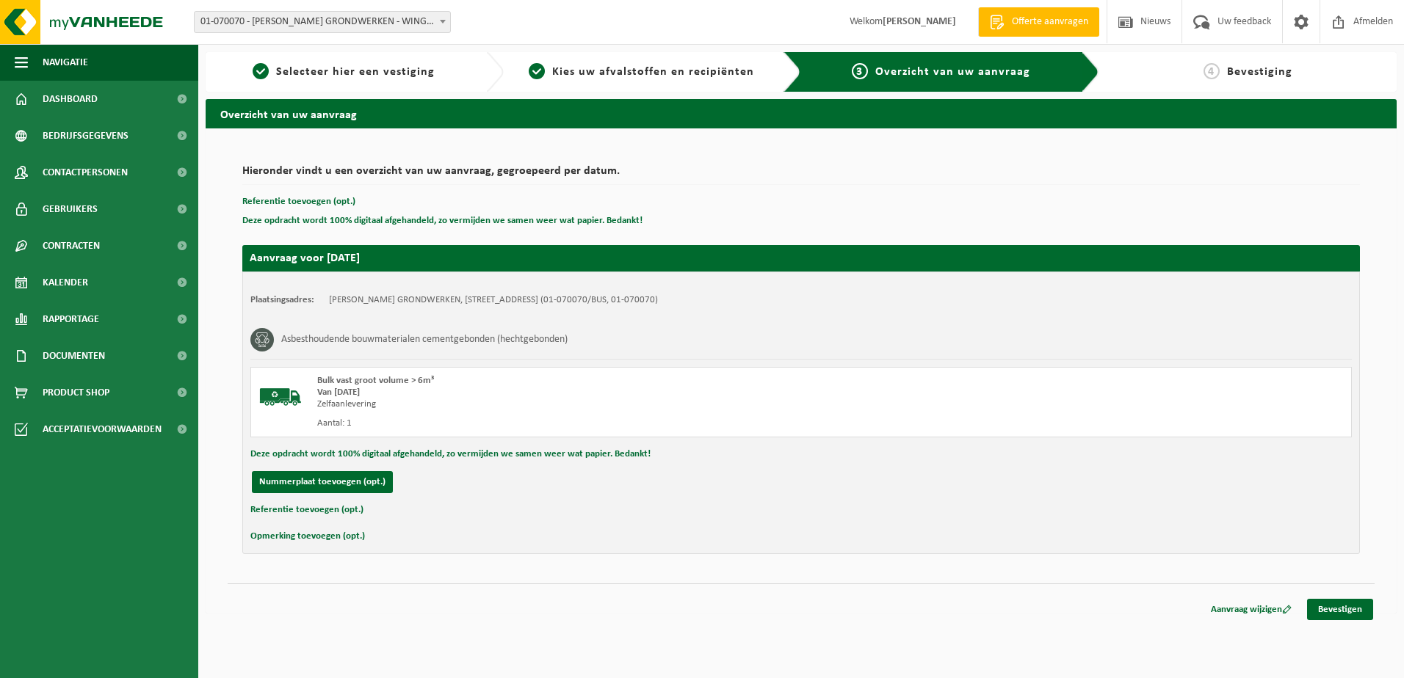 This screenshot has width=1404, height=678. I want to click on span: Overzicht van uw aanvraag, so click(952, 72).